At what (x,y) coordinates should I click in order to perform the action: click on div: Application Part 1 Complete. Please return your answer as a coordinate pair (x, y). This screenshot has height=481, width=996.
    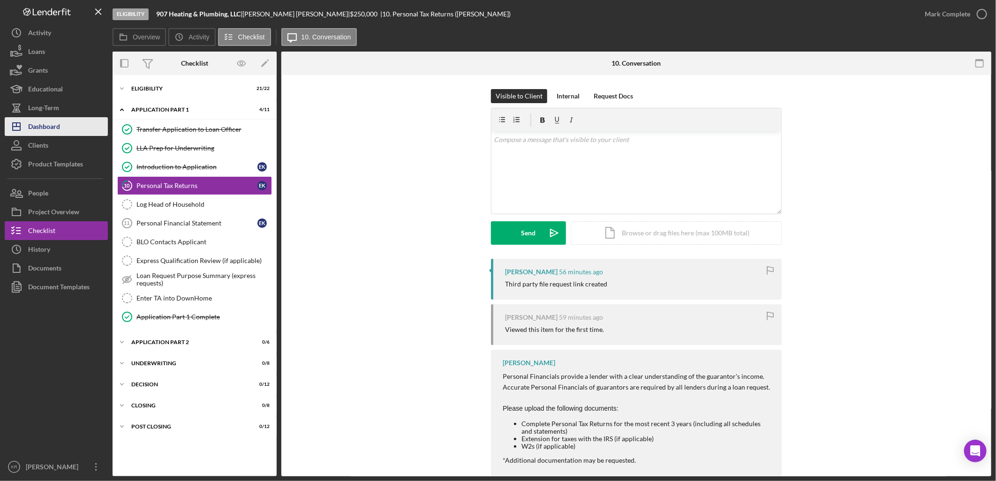
    Looking at the image, I should click on (204, 317).